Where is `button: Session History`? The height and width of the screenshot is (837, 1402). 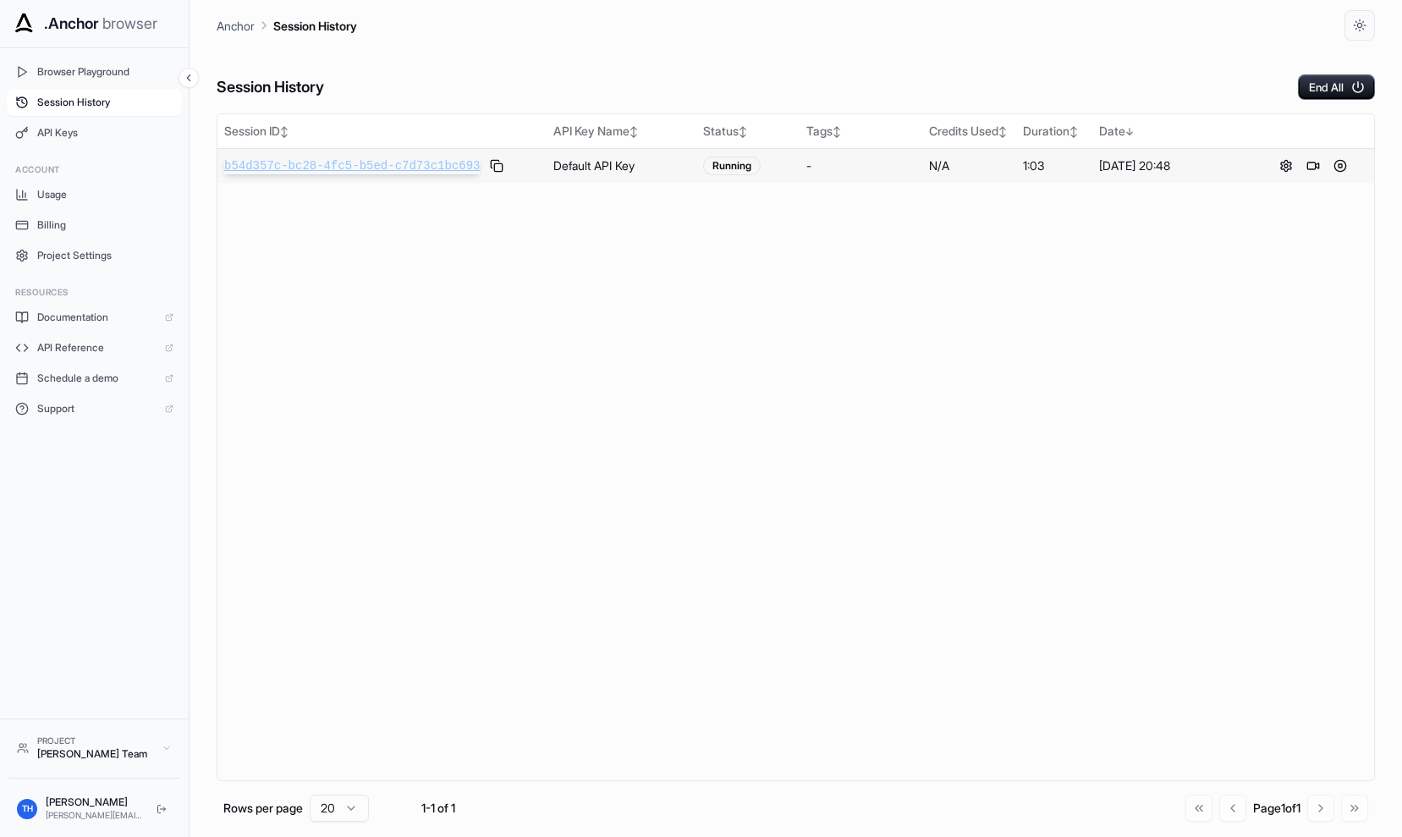 button: Session History is located at coordinates (94, 102).